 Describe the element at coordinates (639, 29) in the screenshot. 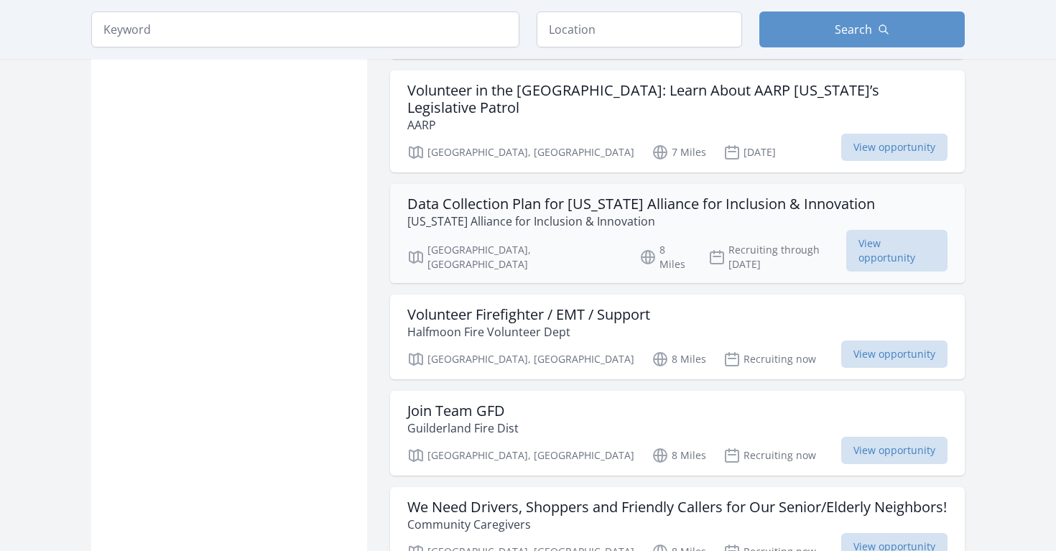

I see `input: Location` at that location.